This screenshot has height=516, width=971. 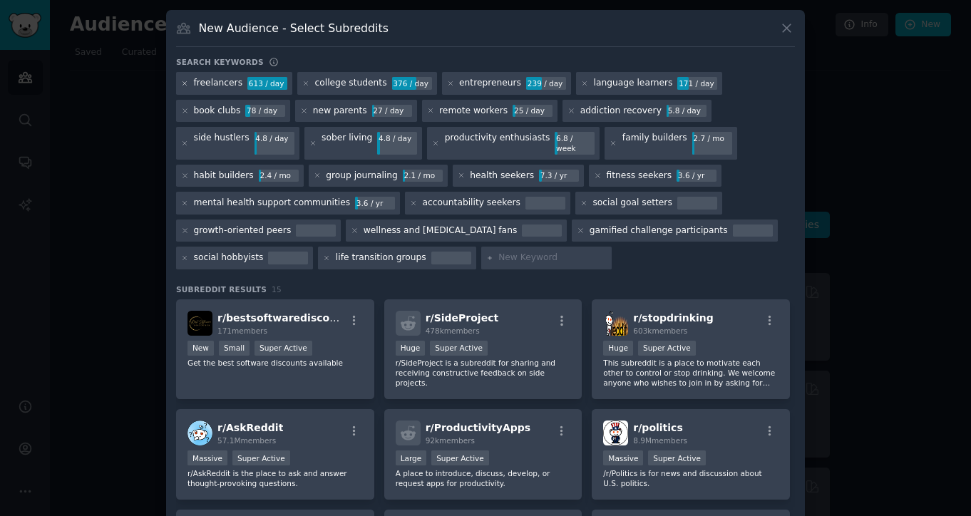 What do you see at coordinates (200, 348) in the screenshot?
I see `div: New` at bounding box center [200, 348].